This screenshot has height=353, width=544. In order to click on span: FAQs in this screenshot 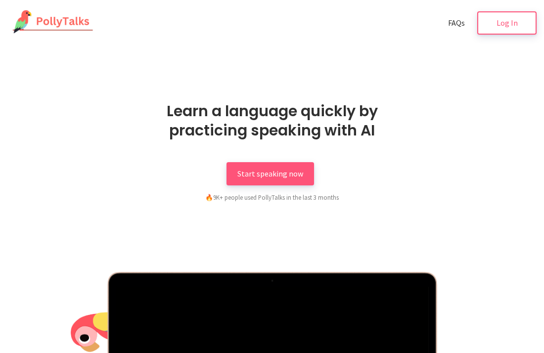, I will do `click(456, 23)`.